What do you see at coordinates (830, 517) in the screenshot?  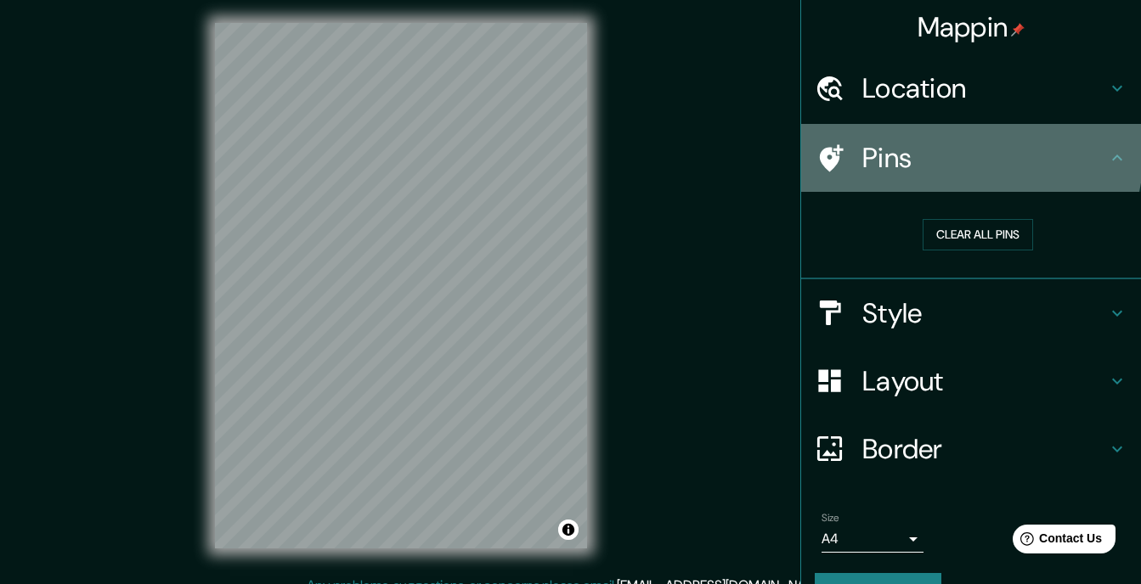 I see `label: Size` at bounding box center [830, 517].